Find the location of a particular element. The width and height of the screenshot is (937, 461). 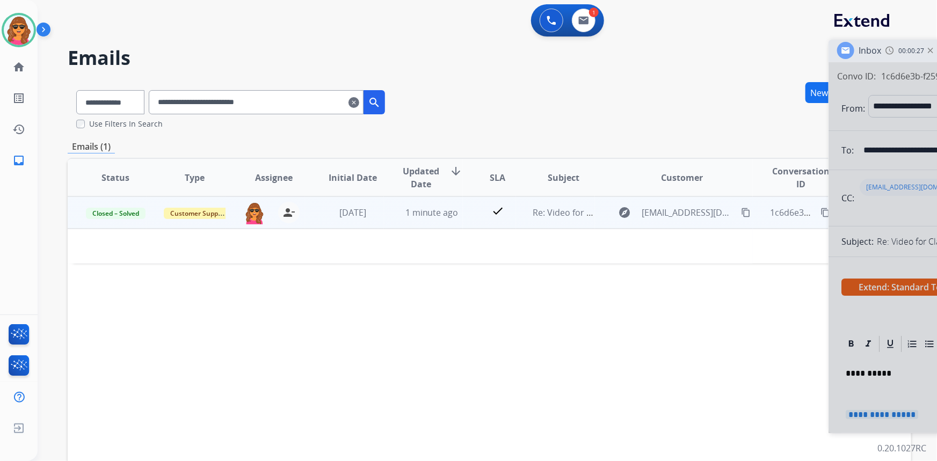

button: New Email is located at coordinates (831, 92).